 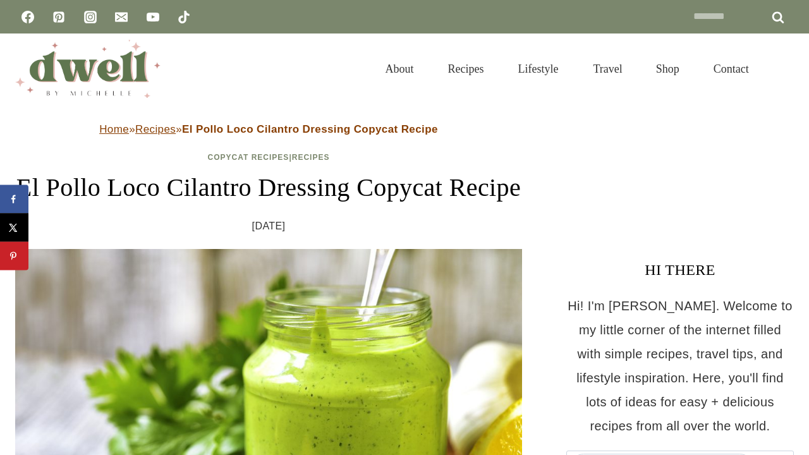 I want to click on h3: HI THERE, so click(x=680, y=270).